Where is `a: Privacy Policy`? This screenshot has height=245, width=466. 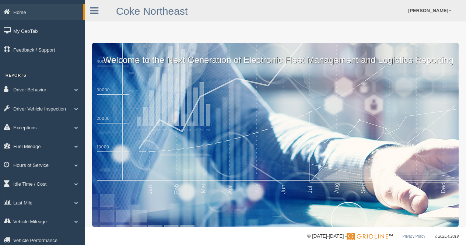 a: Privacy Policy is located at coordinates (413, 236).